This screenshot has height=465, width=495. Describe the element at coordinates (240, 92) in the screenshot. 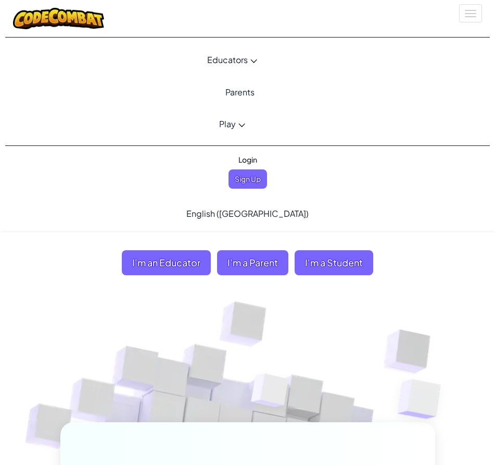

I see `a: Parents` at that location.